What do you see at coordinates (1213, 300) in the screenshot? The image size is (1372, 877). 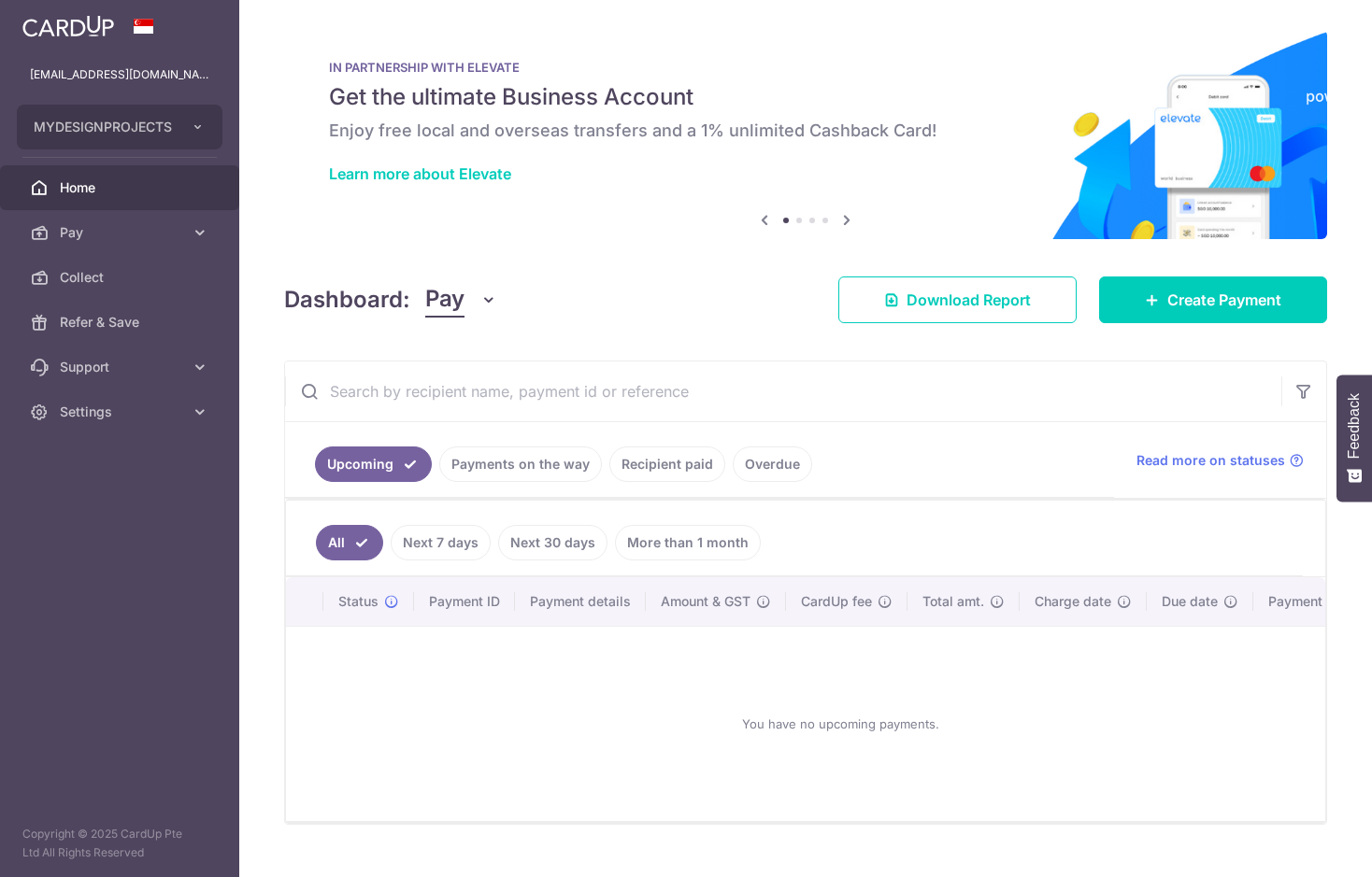 I see `a: Create Payment` at bounding box center [1213, 300].